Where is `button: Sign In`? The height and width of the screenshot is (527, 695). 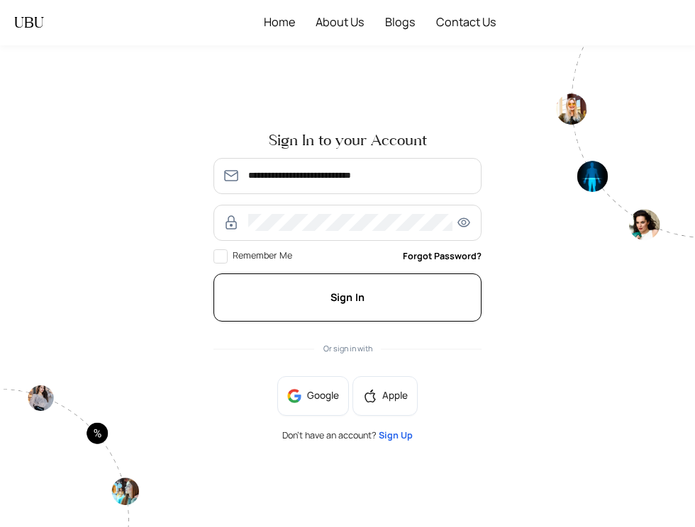
button: Sign In is located at coordinates (347, 298).